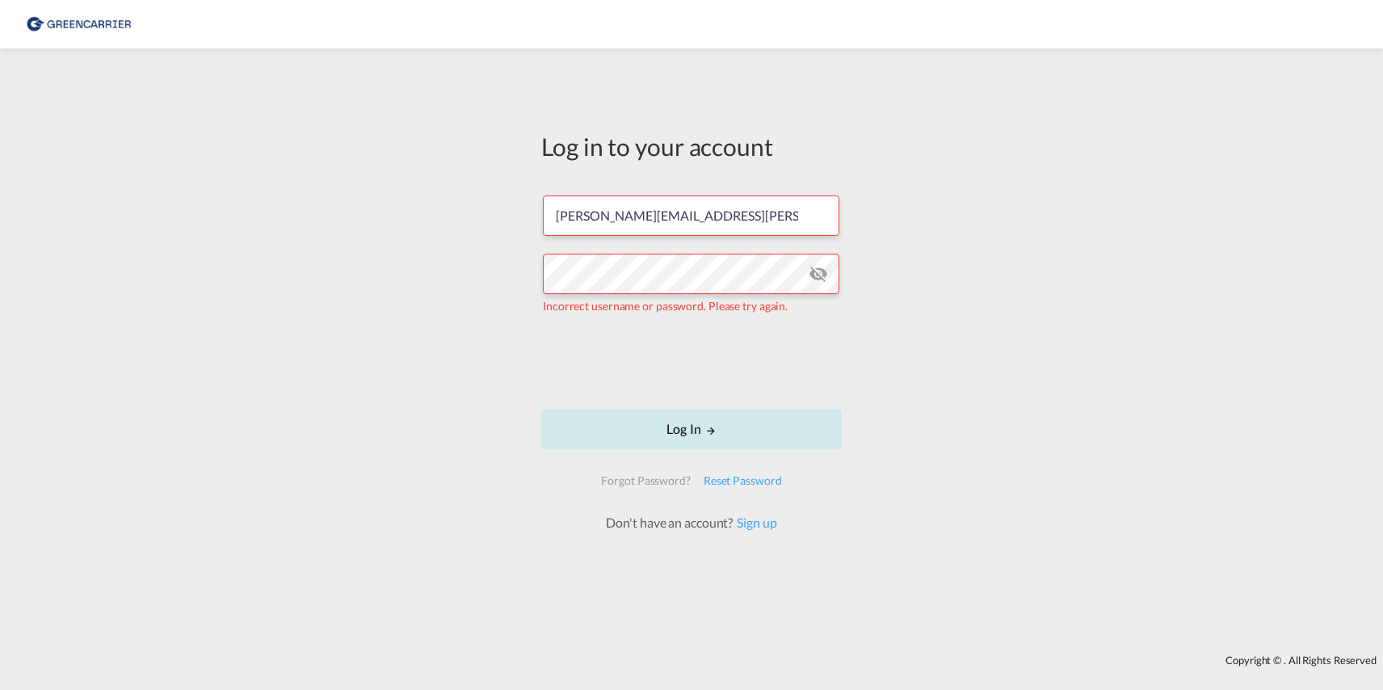 This screenshot has height=690, width=1383. I want to click on button: LOGIN, so click(692, 429).